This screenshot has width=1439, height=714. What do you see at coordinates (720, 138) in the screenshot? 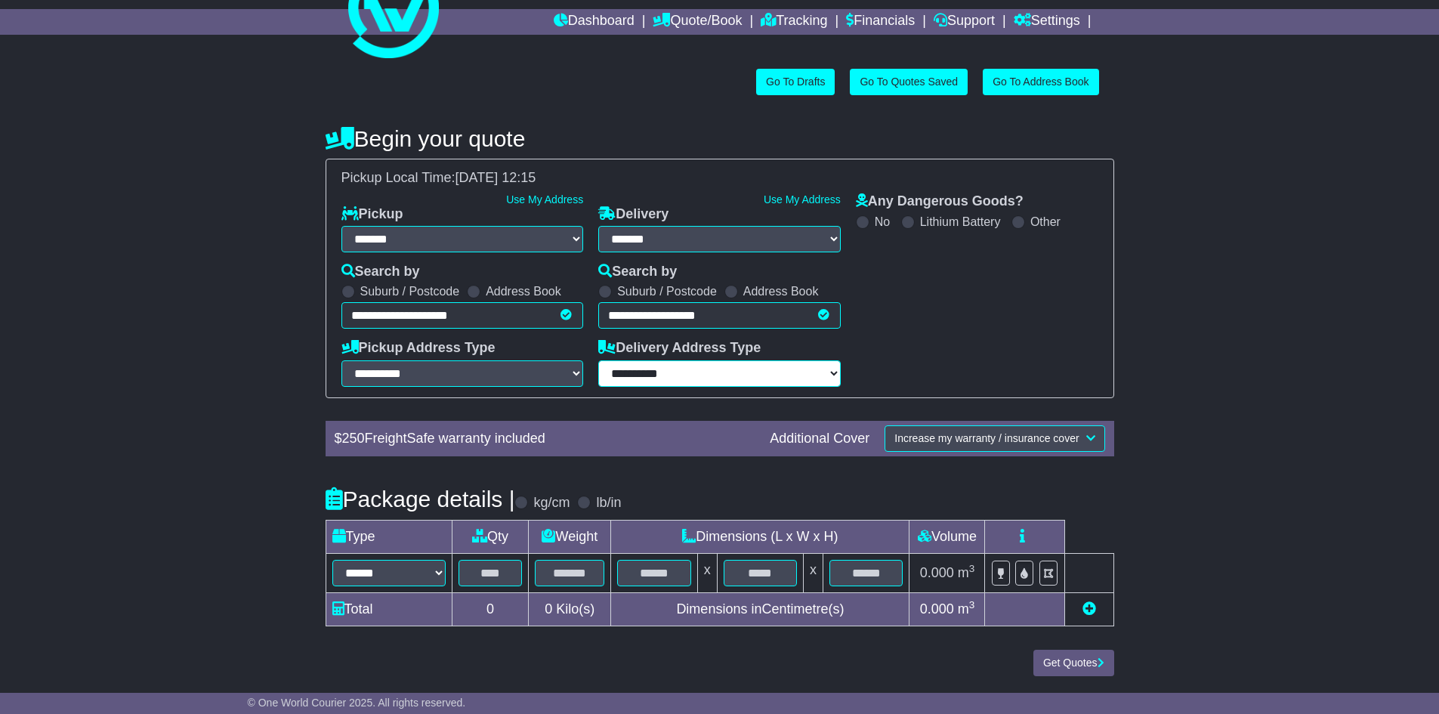
I see `h4: Begin your quote` at bounding box center [720, 138].